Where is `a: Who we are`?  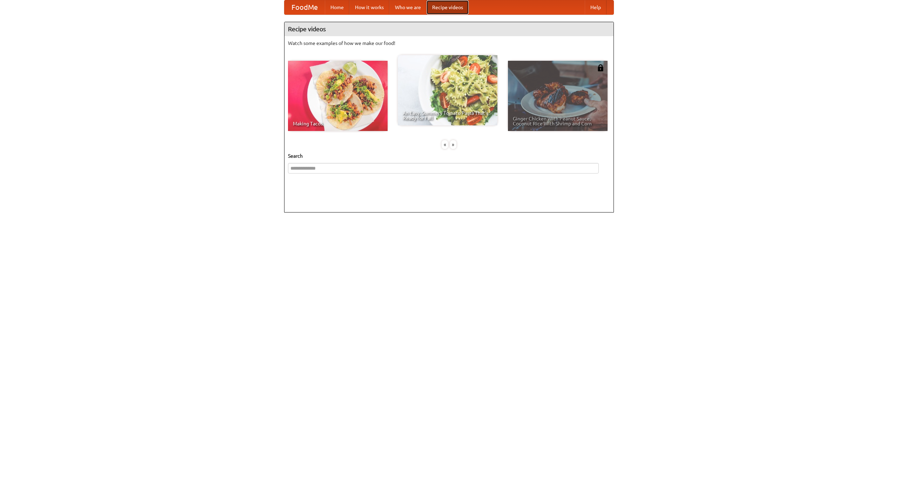 a: Who we are is located at coordinates (408, 7).